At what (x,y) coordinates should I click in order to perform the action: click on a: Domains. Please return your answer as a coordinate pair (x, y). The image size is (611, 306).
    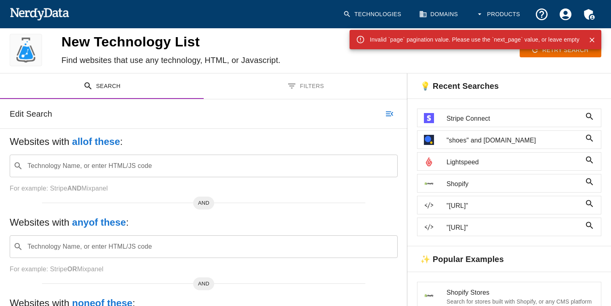
    Looking at the image, I should click on (439, 14).